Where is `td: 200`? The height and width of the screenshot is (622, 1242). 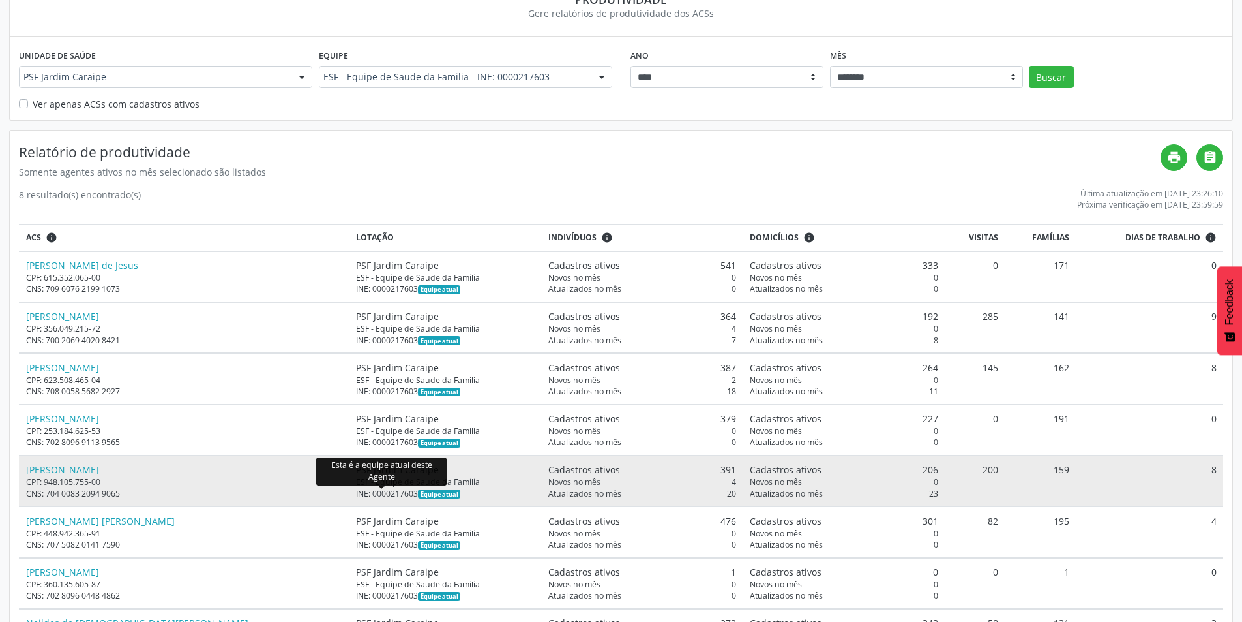 td: 200 is located at coordinates (975, 481).